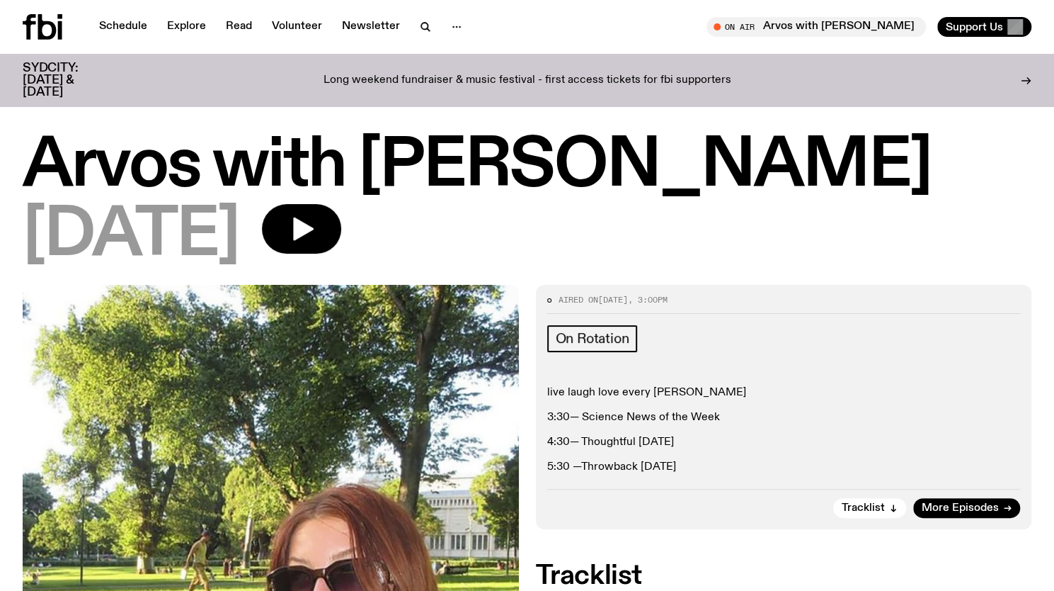 Image resolution: width=1054 pixels, height=591 pixels. I want to click on a: Newsletter, so click(371, 27).